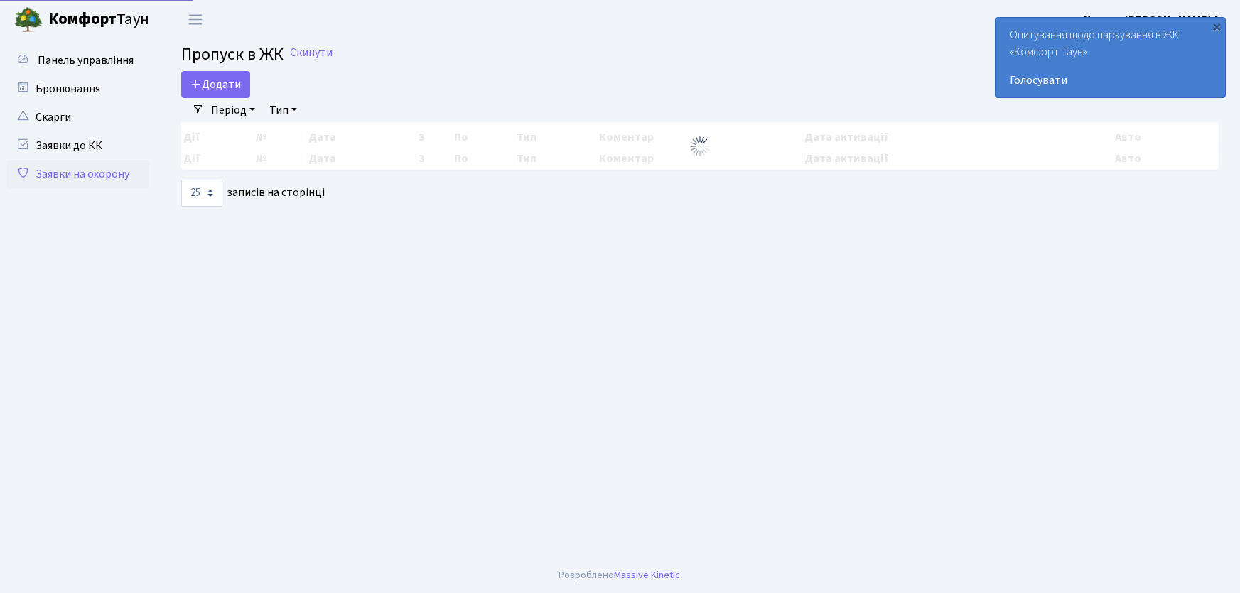 This screenshot has width=1240, height=593. What do you see at coordinates (82, 19) in the screenshot?
I see `b: Комфорт` at bounding box center [82, 19].